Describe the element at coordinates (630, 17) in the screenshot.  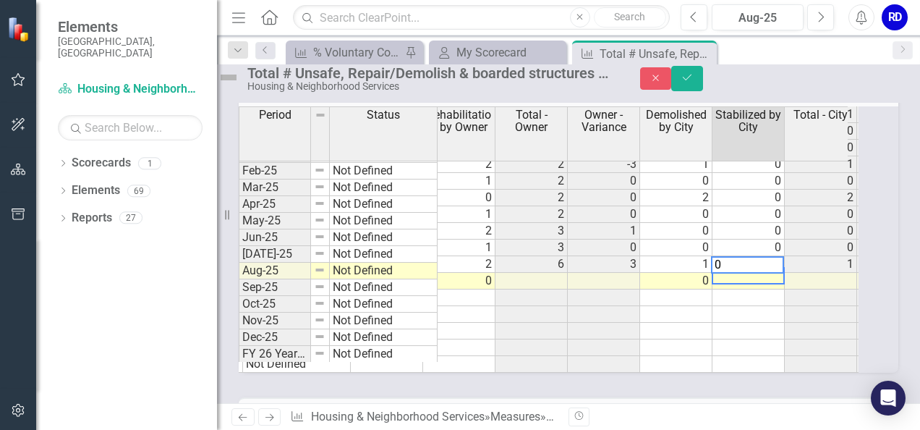
I see `button: Search` at that location.